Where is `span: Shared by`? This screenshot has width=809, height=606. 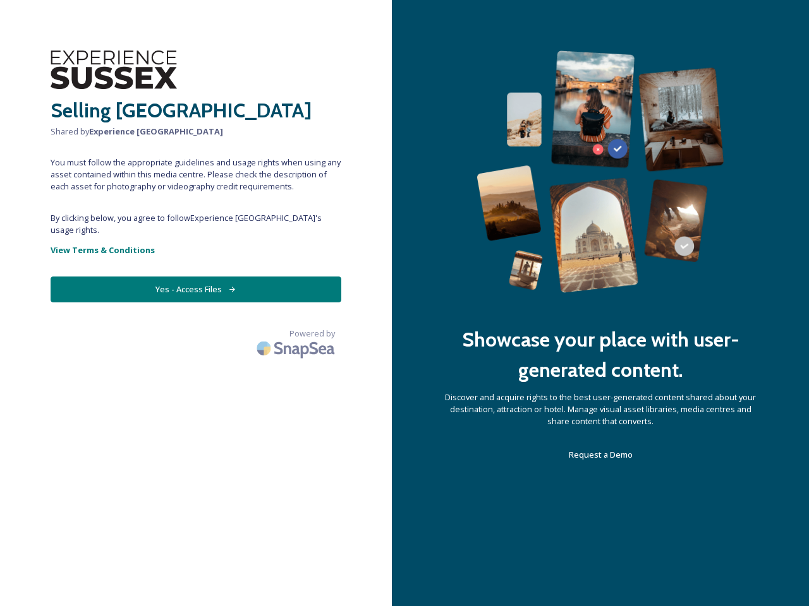
span: Shared by is located at coordinates (196, 131).